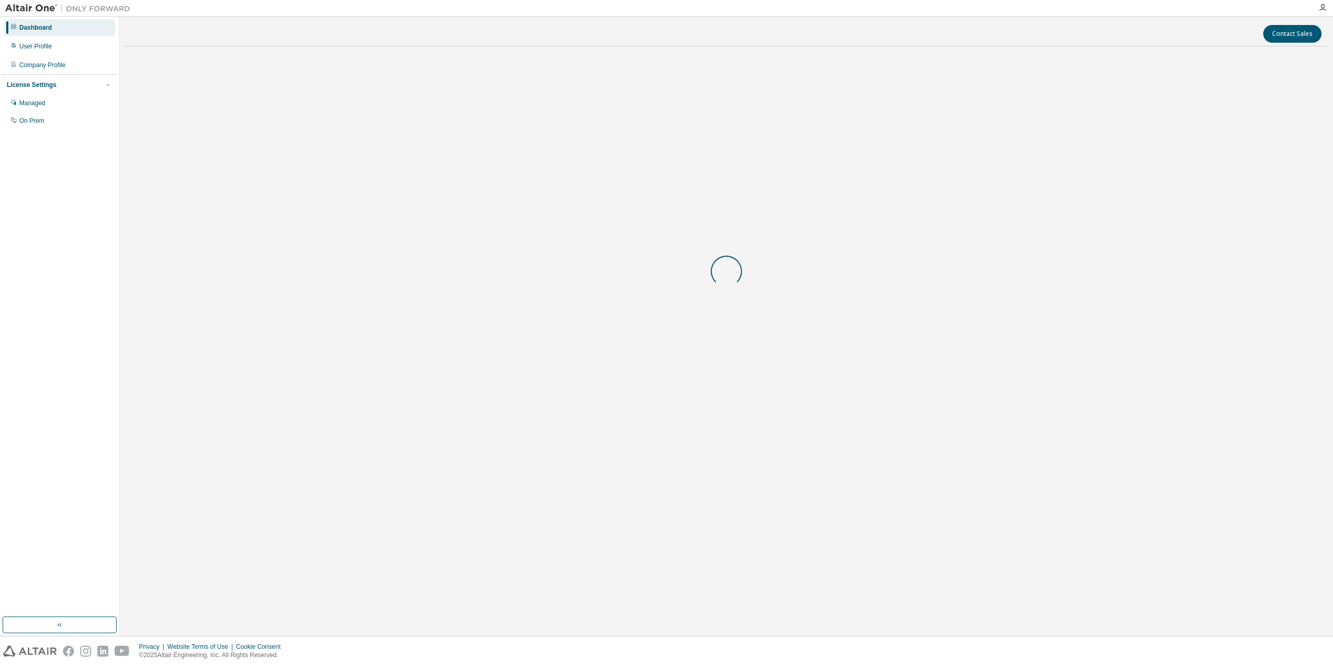 This screenshot has height=666, width=1333. Describe the element at coordinates (153, 647) in the screenshot. I see `div: Privacy` at that location.